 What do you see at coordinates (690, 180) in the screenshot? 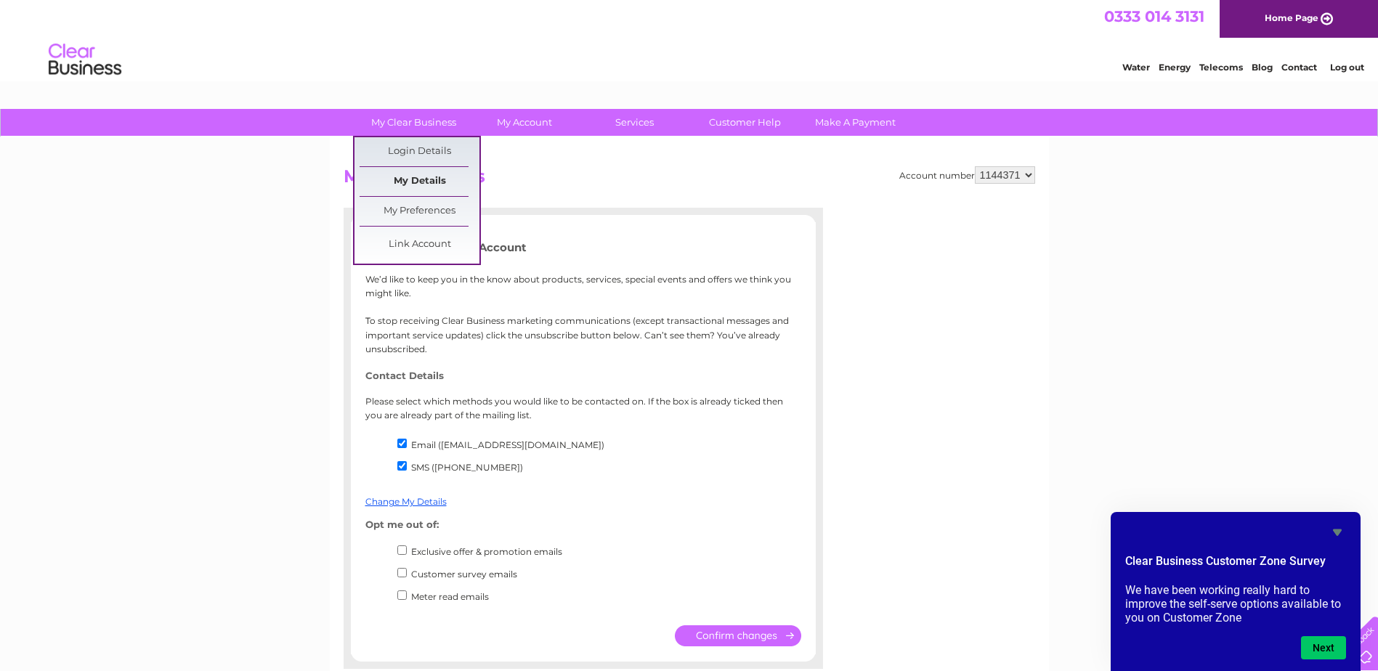
I see `h2: My Preferences` at bounding box center [690, 180].